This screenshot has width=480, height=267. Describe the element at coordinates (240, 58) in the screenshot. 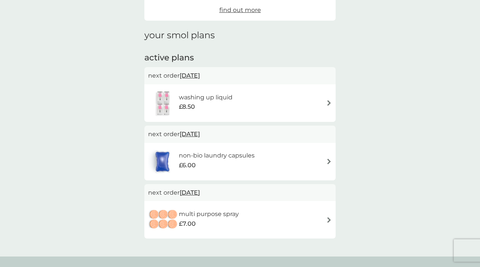

I see `h2: active plans` at that location.